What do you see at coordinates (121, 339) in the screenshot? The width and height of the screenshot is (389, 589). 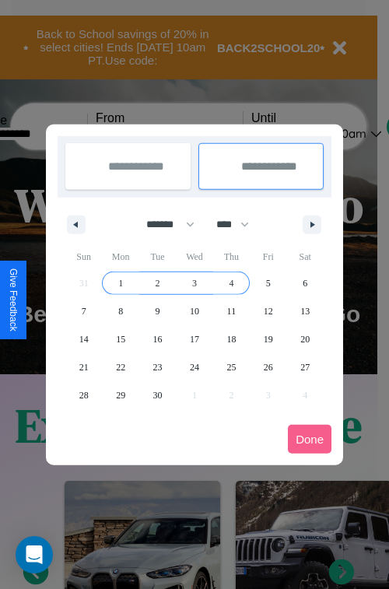 I see `span: 15` at bounding box center [121, 339].